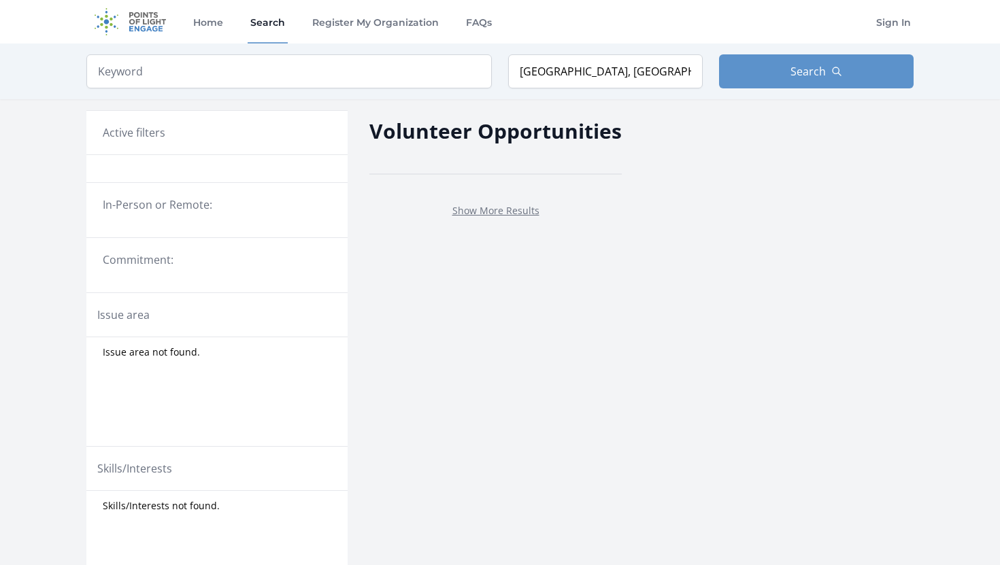 The width and height of the screenshot is (1000, 565). What do you see at coordinates (123, 315) in the screenshot?
I see `legend: Issue area` at bounding box center [123, 315].